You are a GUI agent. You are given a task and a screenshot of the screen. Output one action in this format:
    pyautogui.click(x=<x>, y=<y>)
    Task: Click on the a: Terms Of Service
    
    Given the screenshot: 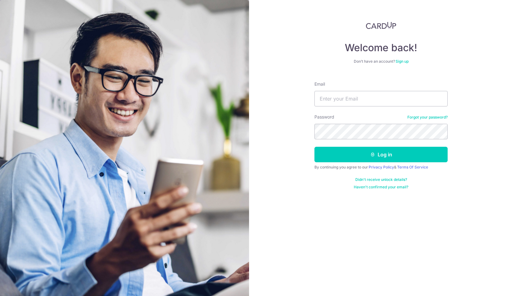 What is the action you would take?
    pyautogui.click(x=413, y=167)
    